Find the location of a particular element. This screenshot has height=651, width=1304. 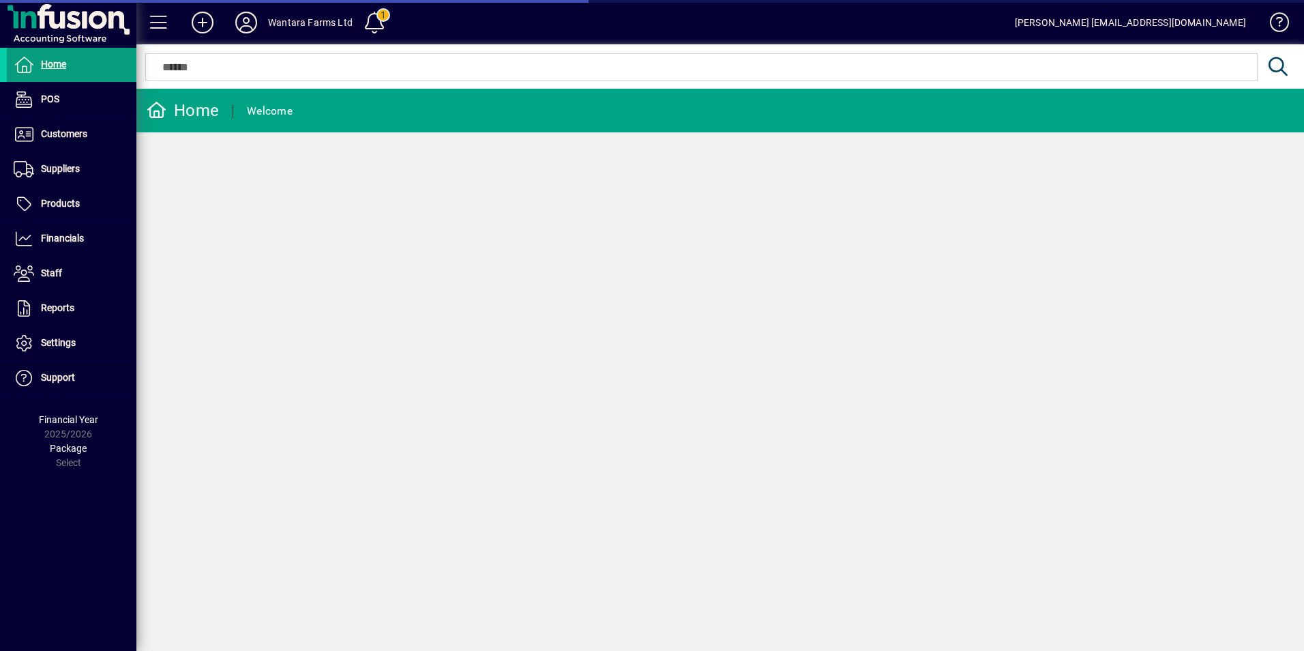

a: Staff is located at coordinates (72, 273).